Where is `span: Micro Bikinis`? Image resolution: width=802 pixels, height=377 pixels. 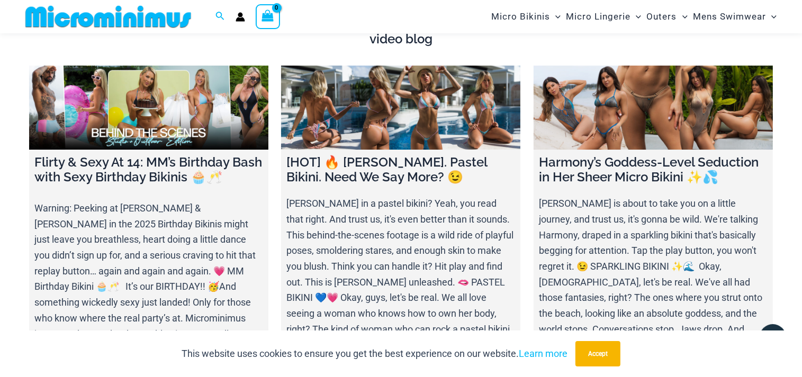 span: Micro Bikinis is located at coordinates (520, 16).